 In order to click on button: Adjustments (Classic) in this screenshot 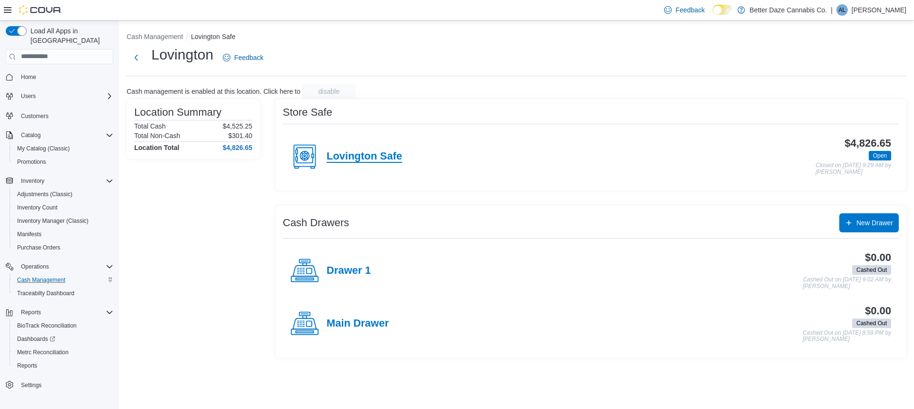, I will do `click(63, 194)`.